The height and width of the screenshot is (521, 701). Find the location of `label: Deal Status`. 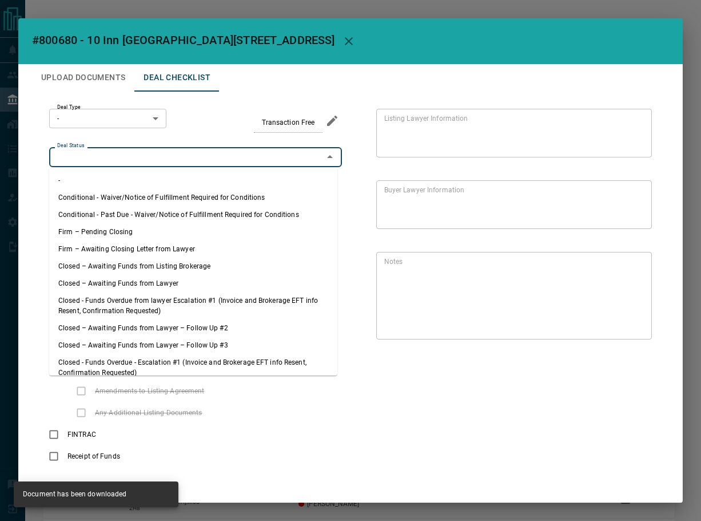

label: Deal Status is located at coordinates (70, 145).